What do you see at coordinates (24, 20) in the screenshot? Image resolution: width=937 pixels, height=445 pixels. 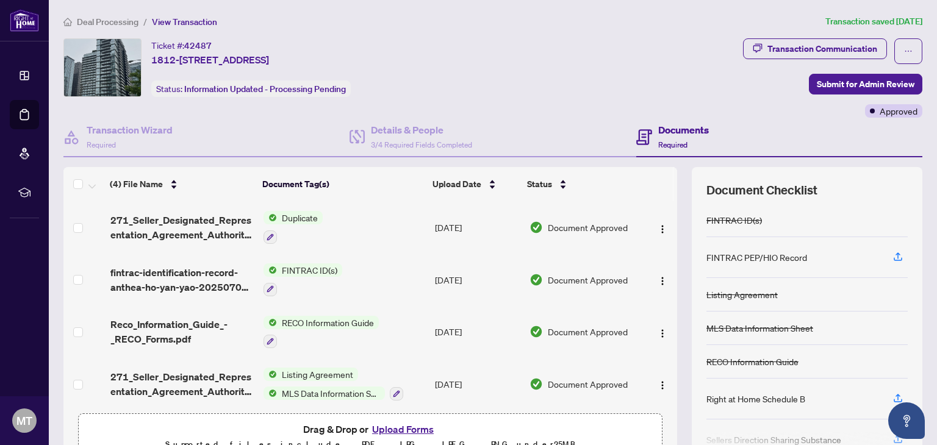 I see `img: logo` at bounding box center [24, 20].